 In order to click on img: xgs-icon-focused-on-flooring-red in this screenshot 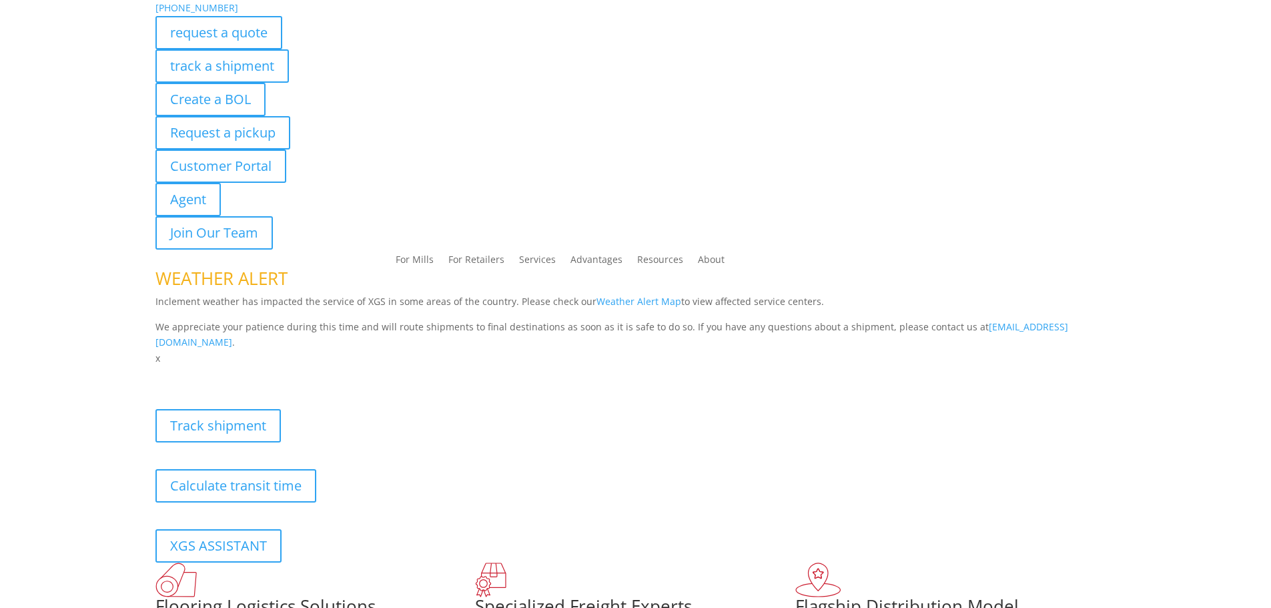, I will do `click(490, 580)`.